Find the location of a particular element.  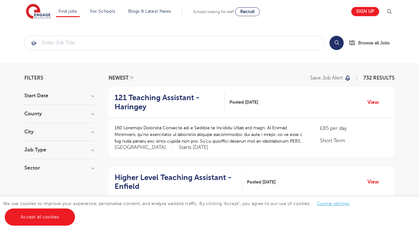

p: Save job alert is located at coordinates (326, 78).